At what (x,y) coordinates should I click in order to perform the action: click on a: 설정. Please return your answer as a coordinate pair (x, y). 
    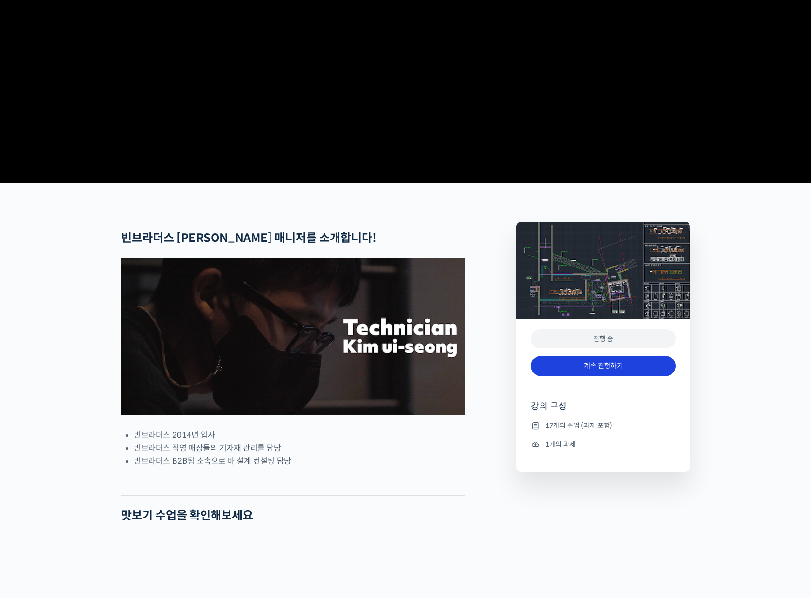
    Looking at the image, I should click on (155, 318).